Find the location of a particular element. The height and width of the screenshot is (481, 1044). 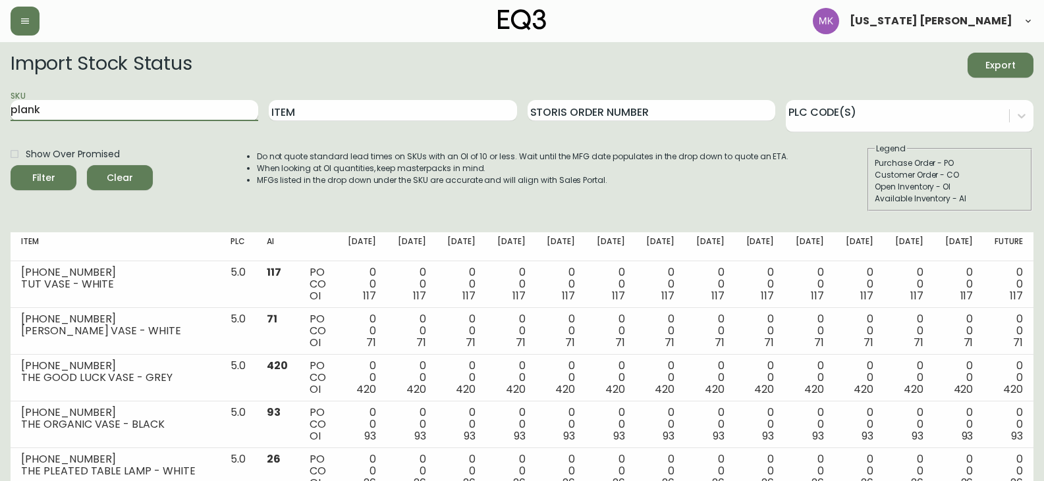

div: THE ORGANIC VASE - BLACK is located at coordinates (115, 425).